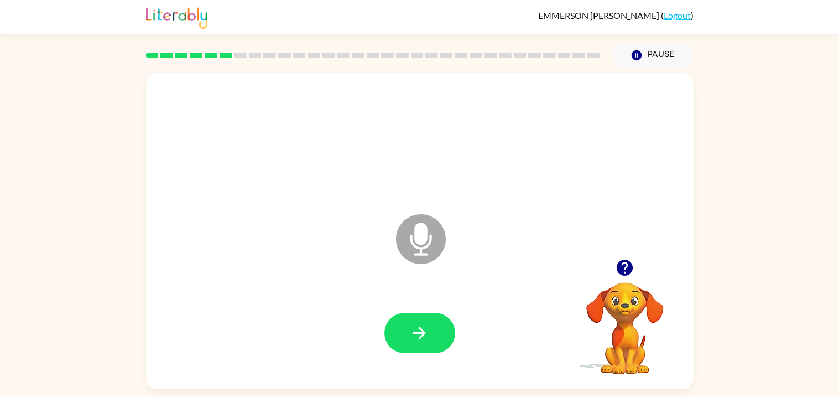 The image size is (839, 397). Describe the element at coordinates (625, 320) in the screenshot. I see `video: Your browser must support playing .mp4 files to use Literably. Please try using another browser.` at that location.